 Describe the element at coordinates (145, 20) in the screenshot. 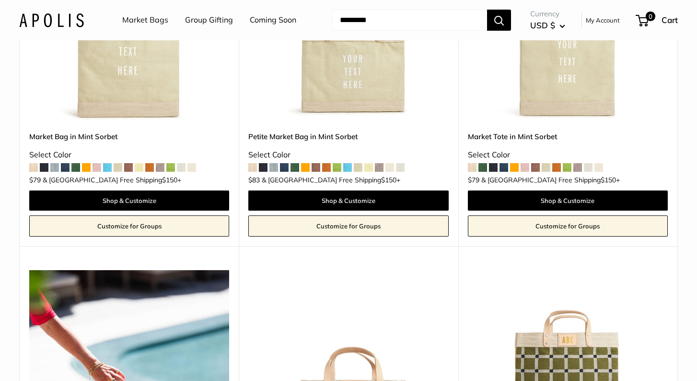

I see `a: Market Bags` at that location.